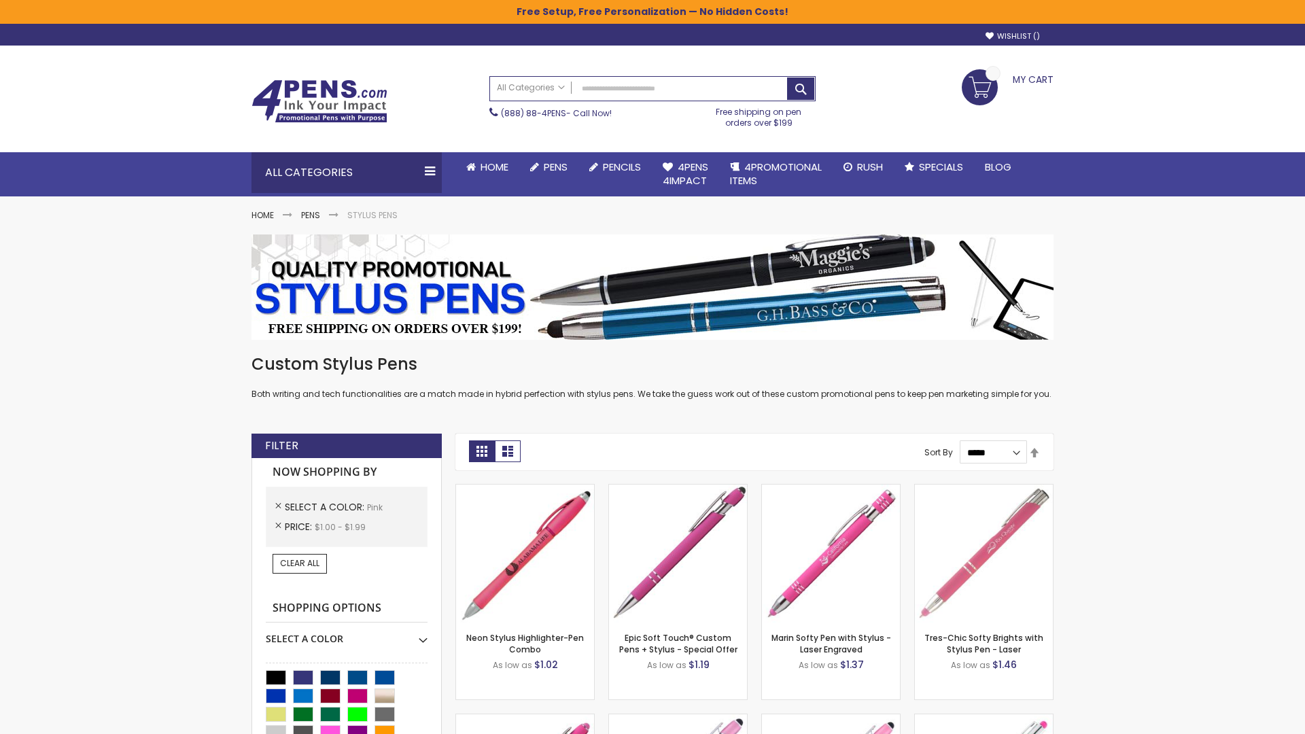 The width and height of the screenshot is (1305, 734). Describe the element at coordinates (863, 167) in the screenshot. I see `a: Rush` at that location.